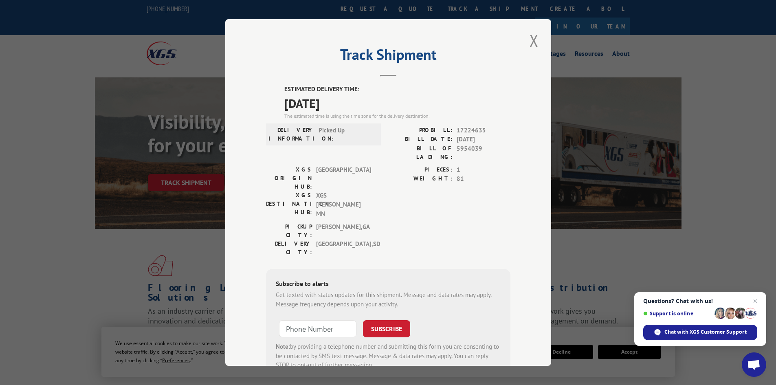 This screenshot has height=385, width=776. What do you see at coordinates (291, 134) in the screenshot?
I see `label: DELIVERY INFORMATION:` at bounding box center [291, 134].